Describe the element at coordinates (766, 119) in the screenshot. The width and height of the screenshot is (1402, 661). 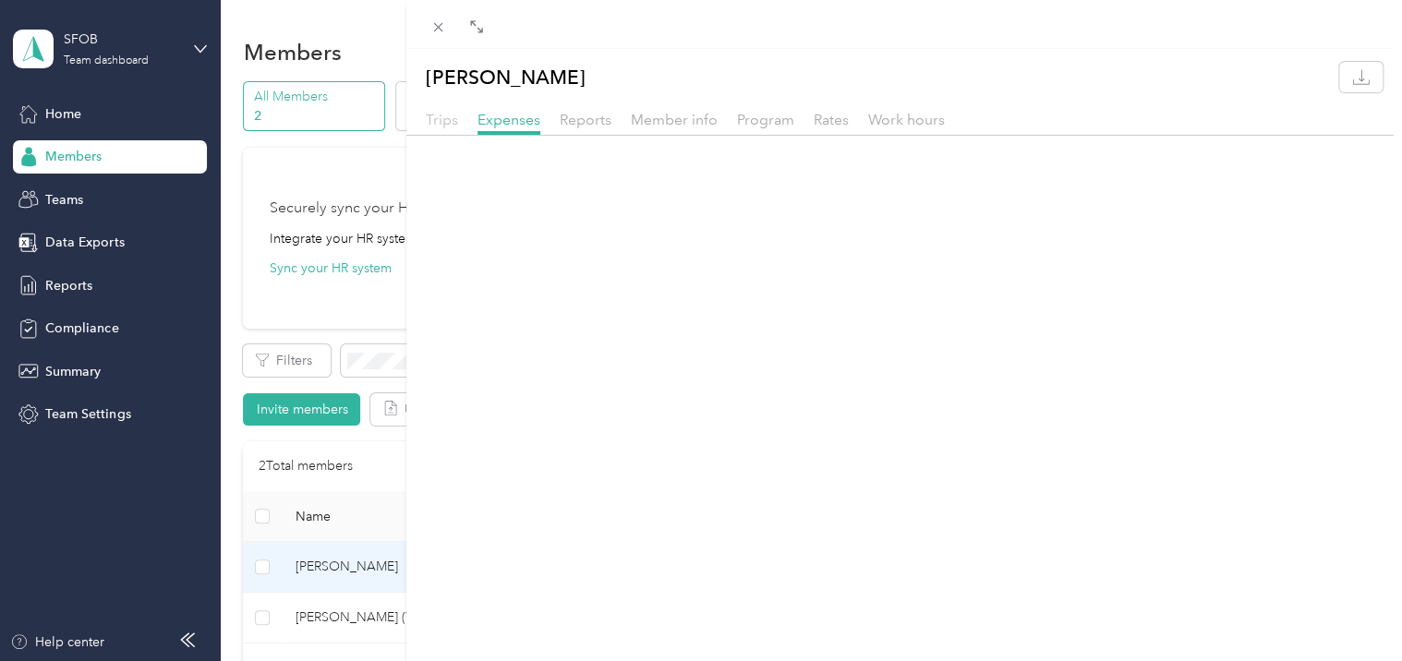
I see `span: Program` at that location.